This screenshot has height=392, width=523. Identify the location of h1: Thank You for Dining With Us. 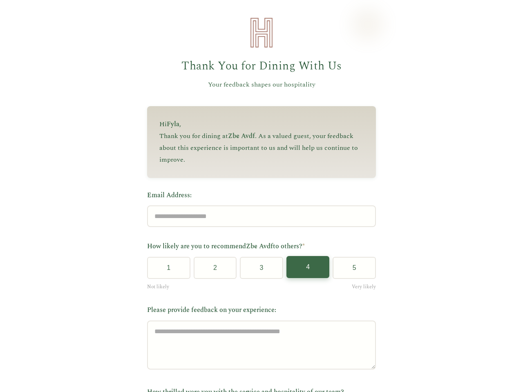
(262, 66).